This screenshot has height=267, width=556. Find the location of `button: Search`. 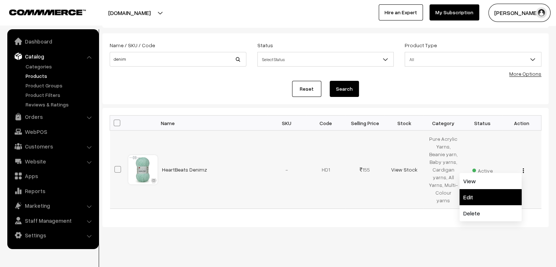

button: Search is located at coordinates (345, 89).